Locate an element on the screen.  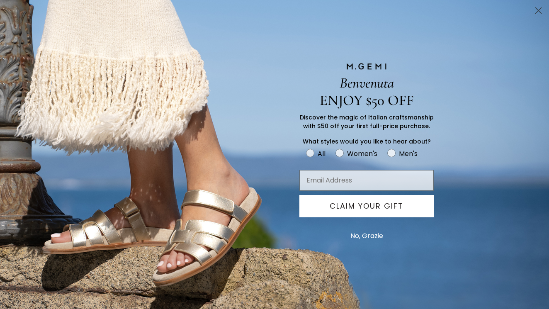
img: M.GEMI is located at coordinates (367, 66).